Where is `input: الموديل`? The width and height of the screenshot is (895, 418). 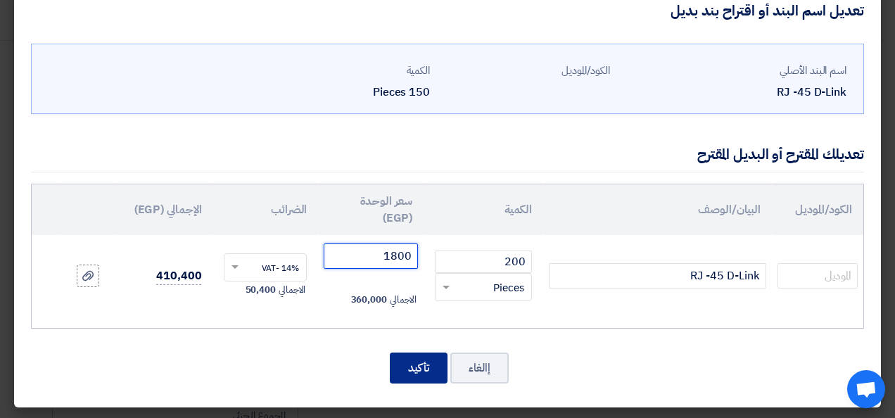
input: الموديل is located at coordinates (818, 276).